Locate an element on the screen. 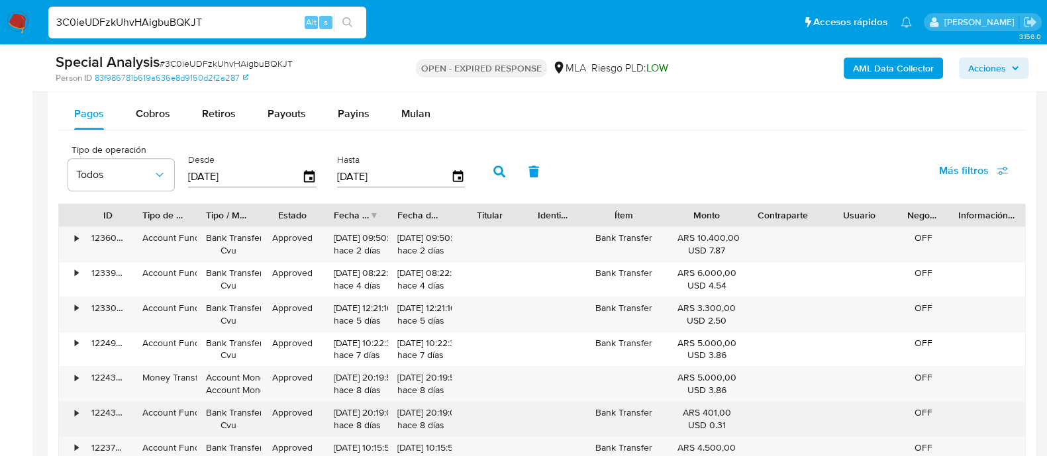 The image size is (1047, 456). b: Person ID is located at coordinates (74, 78).